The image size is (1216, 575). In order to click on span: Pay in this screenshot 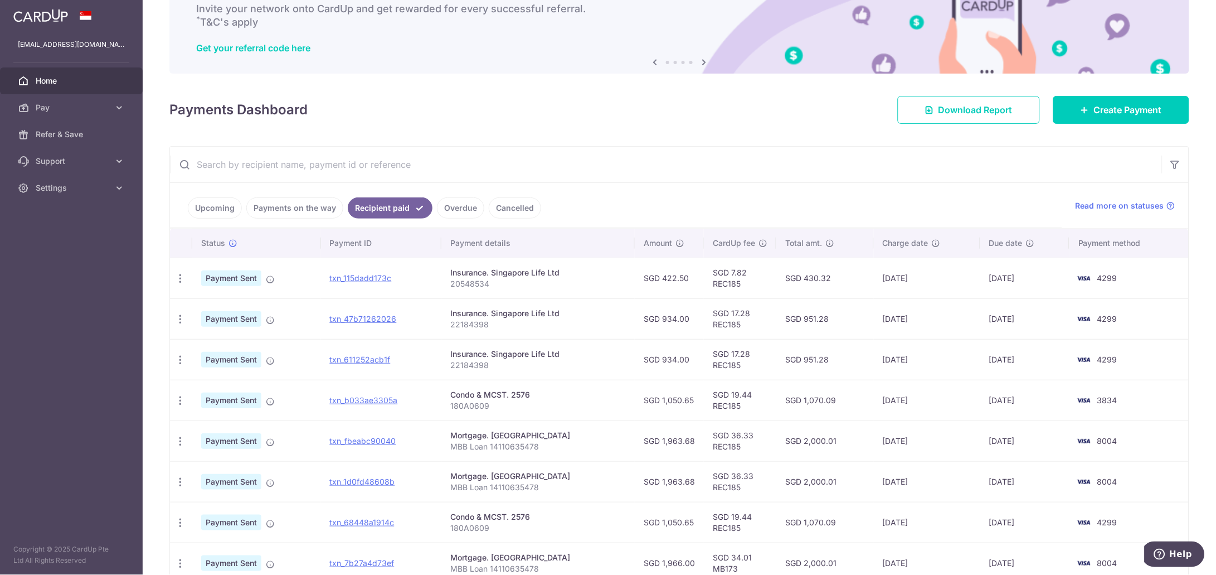, I will do `click(72, 108)`.